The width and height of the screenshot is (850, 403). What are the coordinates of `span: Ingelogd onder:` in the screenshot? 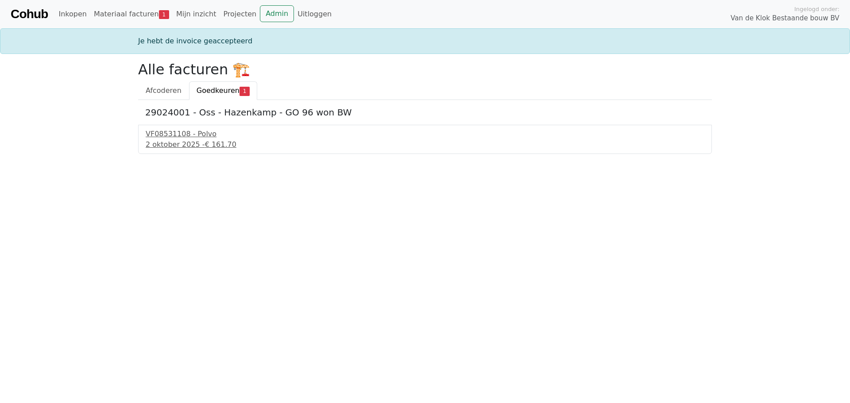 It's located at (817, 9).